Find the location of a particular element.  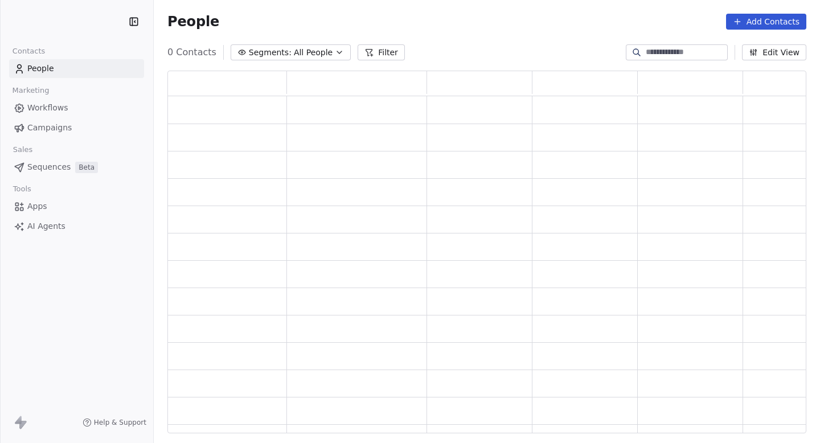

button: Filter is located at coordinates (381, 52).